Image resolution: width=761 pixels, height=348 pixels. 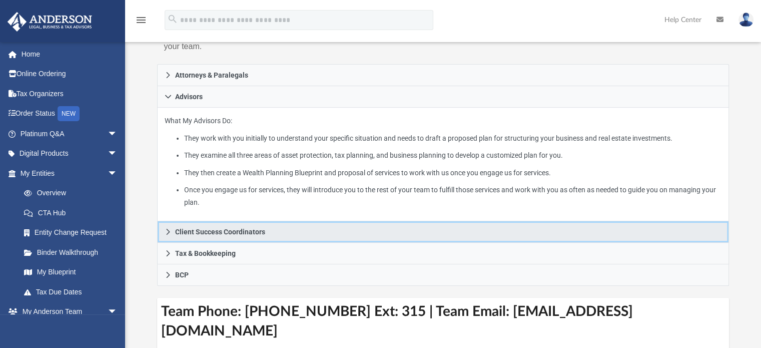 I want to click on li: They work with you initially to understand your specific situation and needs to draft a proposed ..., so click(x=453, y=138).